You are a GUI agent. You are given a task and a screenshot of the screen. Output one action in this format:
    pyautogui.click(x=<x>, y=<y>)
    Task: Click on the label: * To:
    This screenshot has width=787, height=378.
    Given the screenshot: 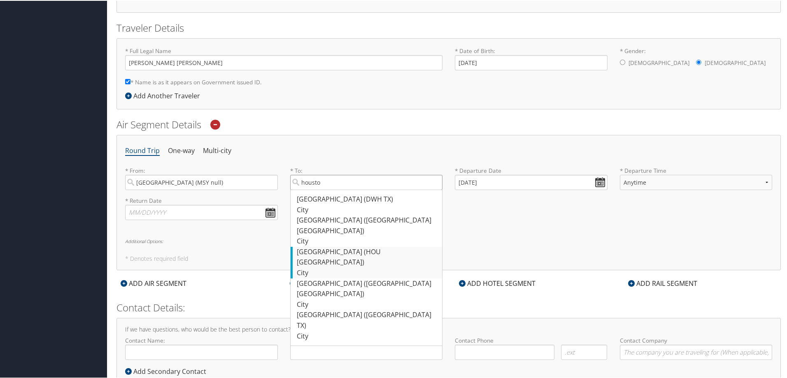 What is the action you would take?
    pyautogui.click(x=366, y=177)
    